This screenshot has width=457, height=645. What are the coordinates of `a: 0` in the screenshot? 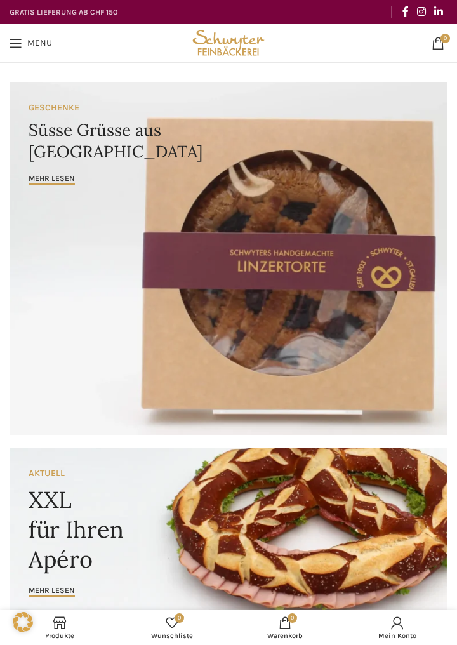 It's located at (438, 43).